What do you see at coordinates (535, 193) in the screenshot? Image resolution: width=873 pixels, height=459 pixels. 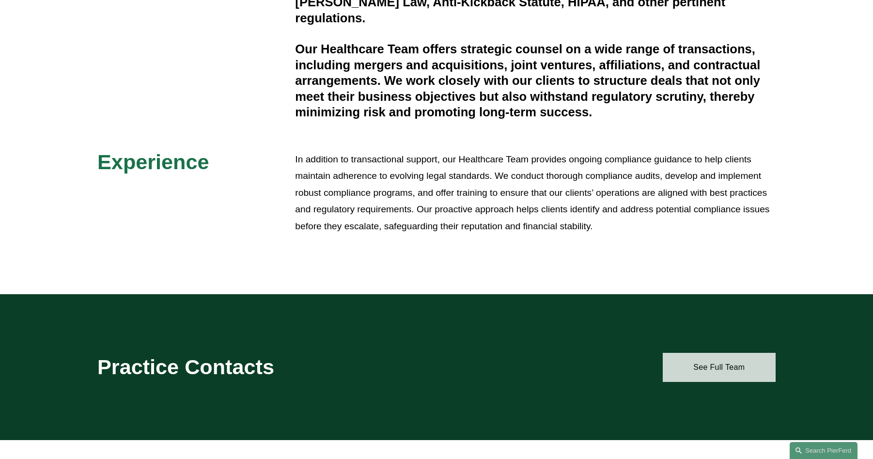 I see `p: In addition to transactional support, our Healthcare Team provides ongoing compliance guidance to...` at bounding box center [535, 193].